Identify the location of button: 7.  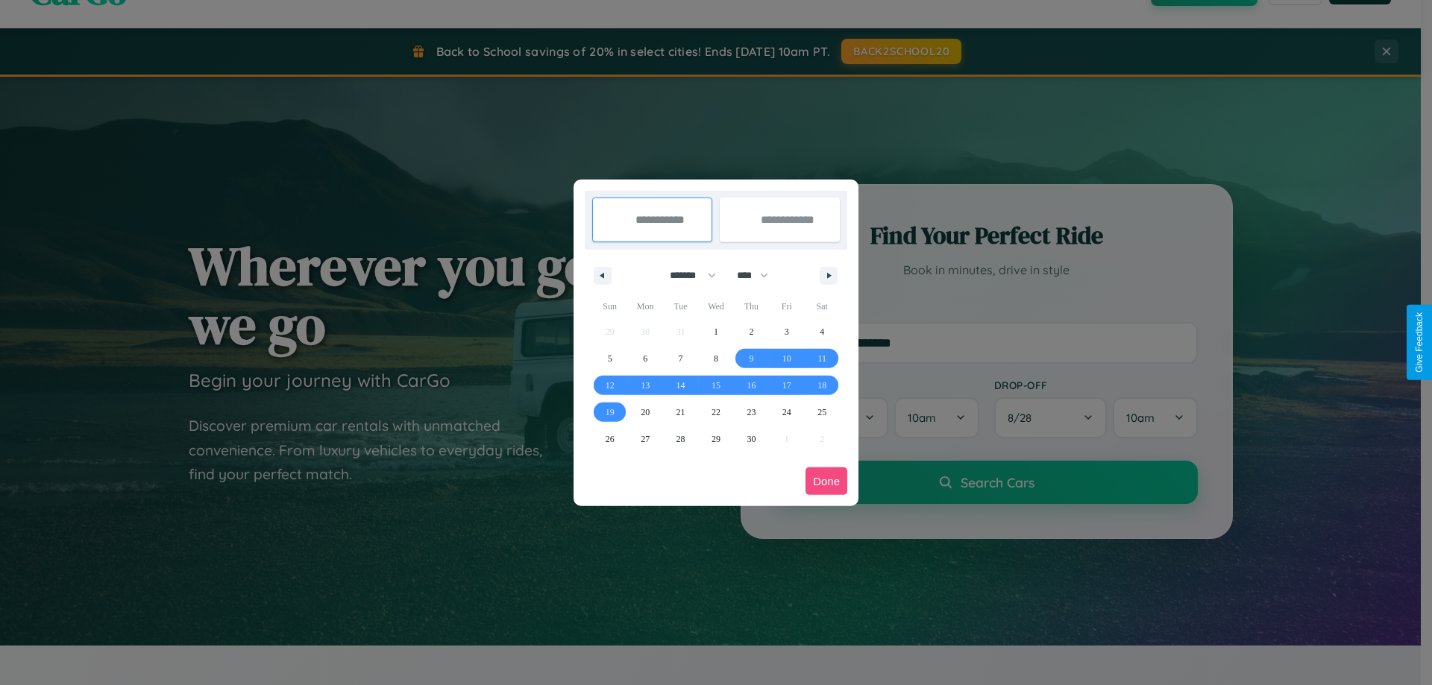
(680, 359).